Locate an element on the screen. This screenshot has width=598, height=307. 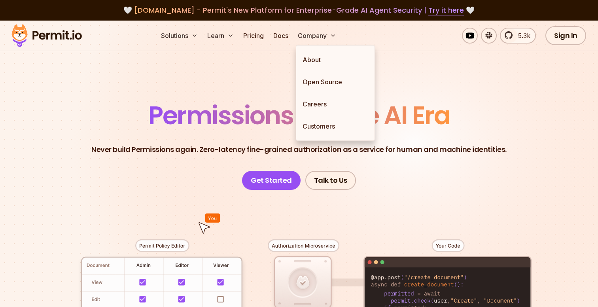
a: Careers is located at coordinates (336, 104).